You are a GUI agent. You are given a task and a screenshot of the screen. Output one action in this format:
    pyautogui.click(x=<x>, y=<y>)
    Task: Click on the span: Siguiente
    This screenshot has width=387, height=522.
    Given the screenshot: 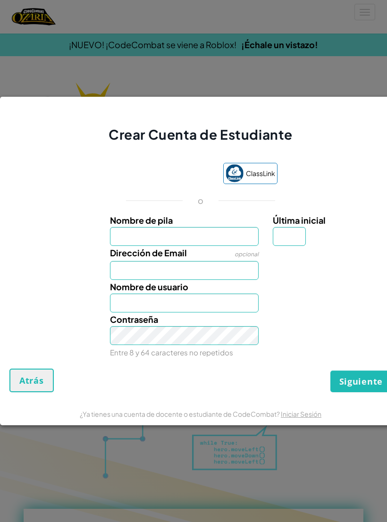 What is the action you would take?
    pyautogui.click(x=361, y=381)
    